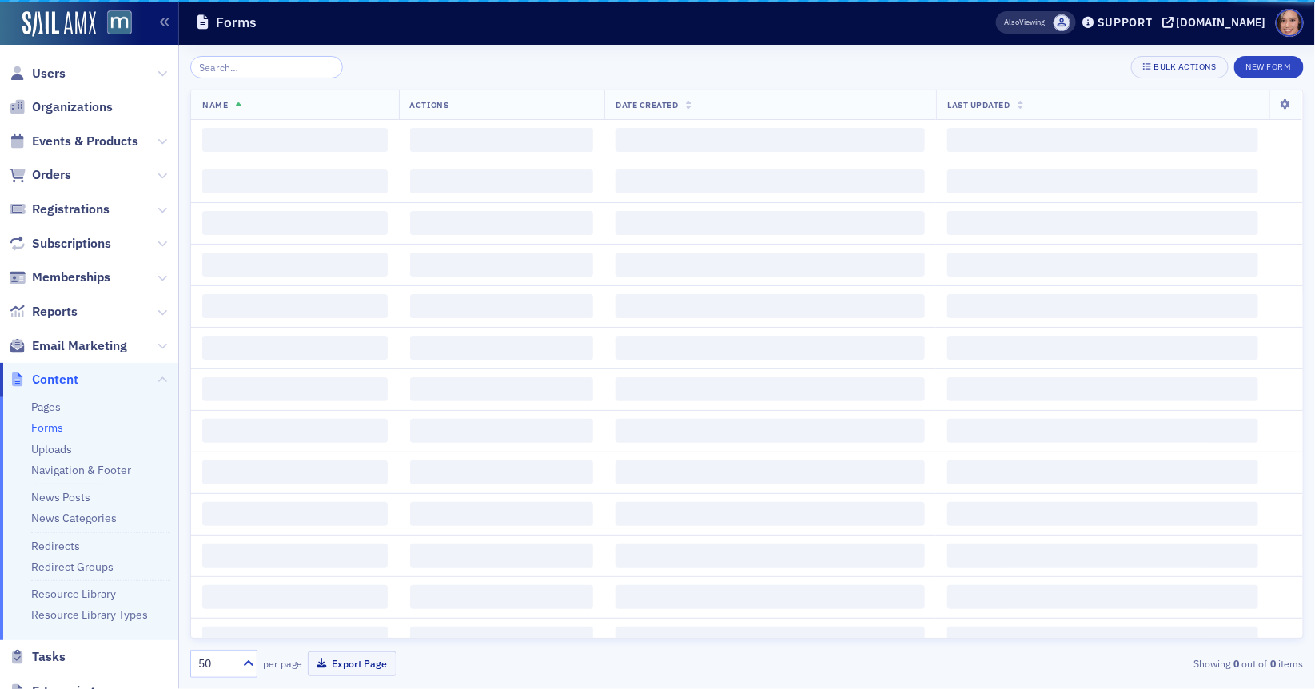 The width and height of the screenshot is (1315, 689). What do you see at coordinates (85, 141) in the screenshot?
I see `span: Events & Products` at bounding box center [85, 141].